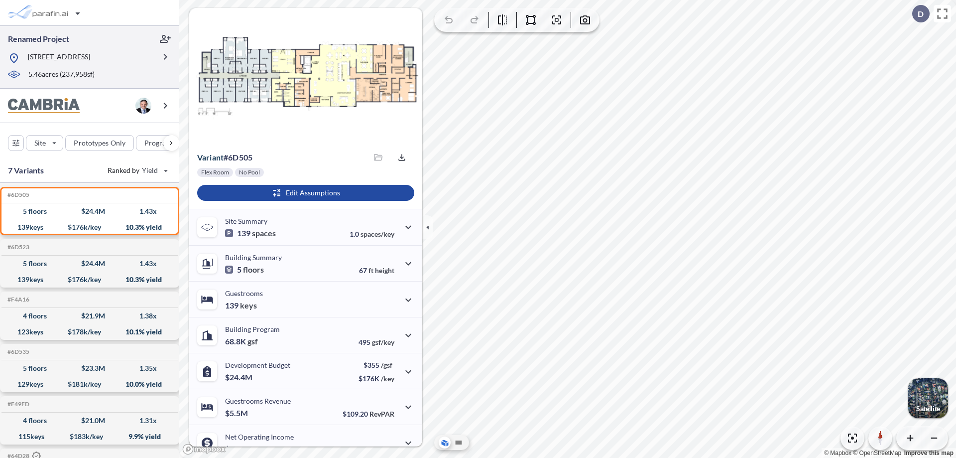 This screenshot has height=458, width=956. Describe the element at coordinates (384, 270) in the screenshot. I see `span: height` at that location.